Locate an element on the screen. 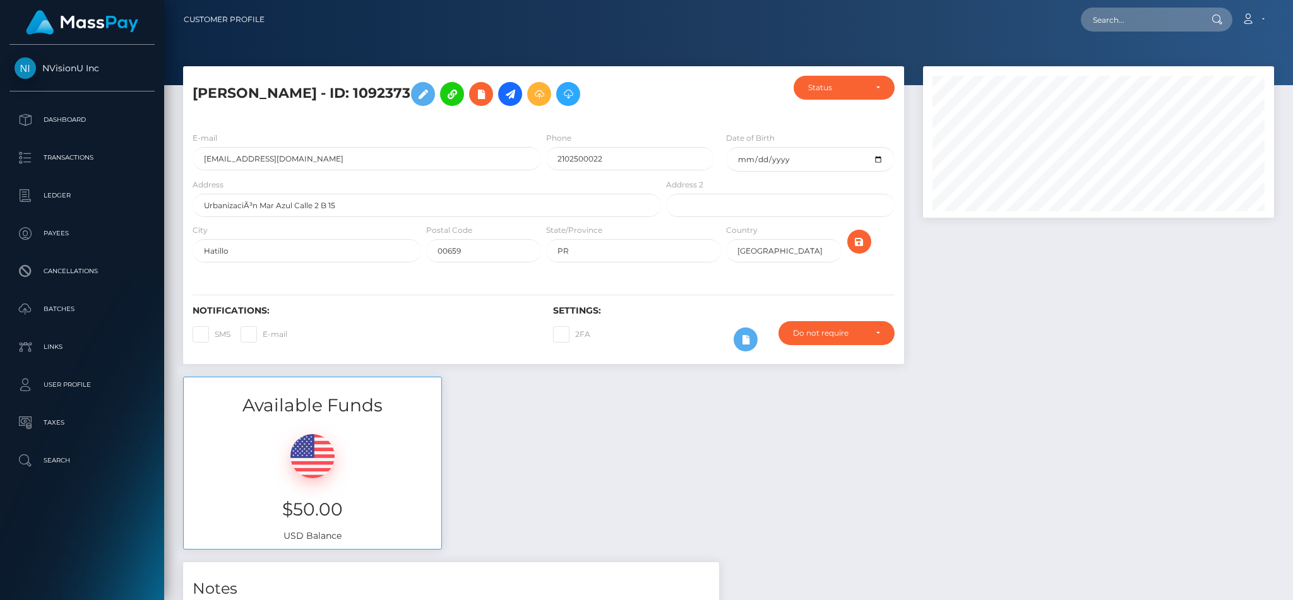  label: SMS is located at coordinates (212, 335).